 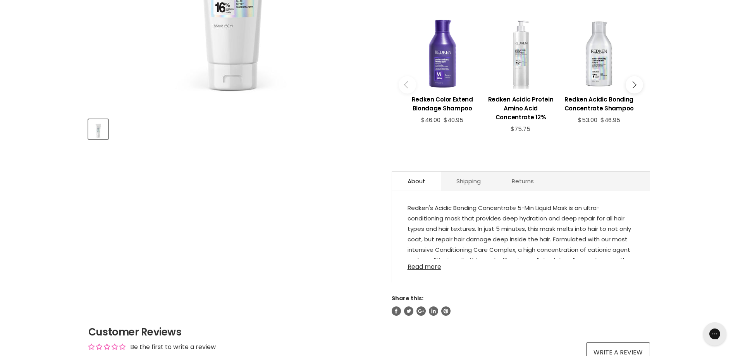 I want to click on a: Read more, so click(x=521, y=264).